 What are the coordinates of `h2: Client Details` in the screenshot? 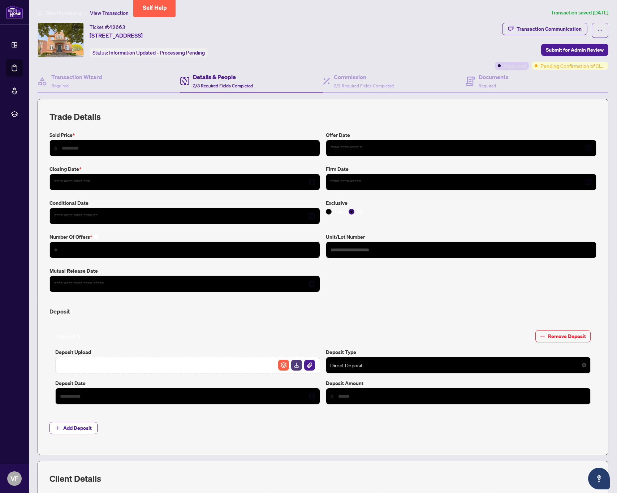 It's located at (75, 479).